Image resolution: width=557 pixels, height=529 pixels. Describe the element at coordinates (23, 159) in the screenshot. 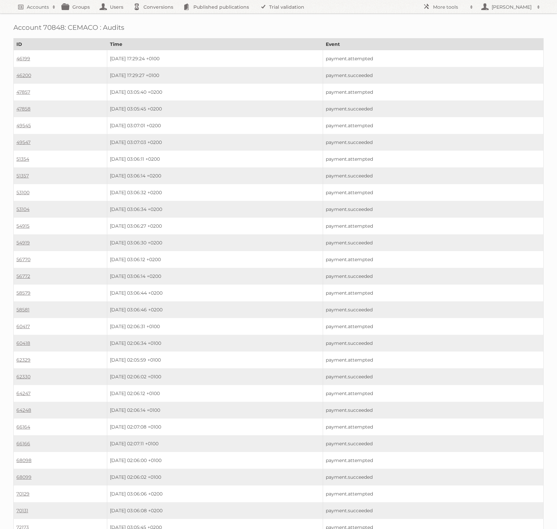

I see `a: 51354` at that location.